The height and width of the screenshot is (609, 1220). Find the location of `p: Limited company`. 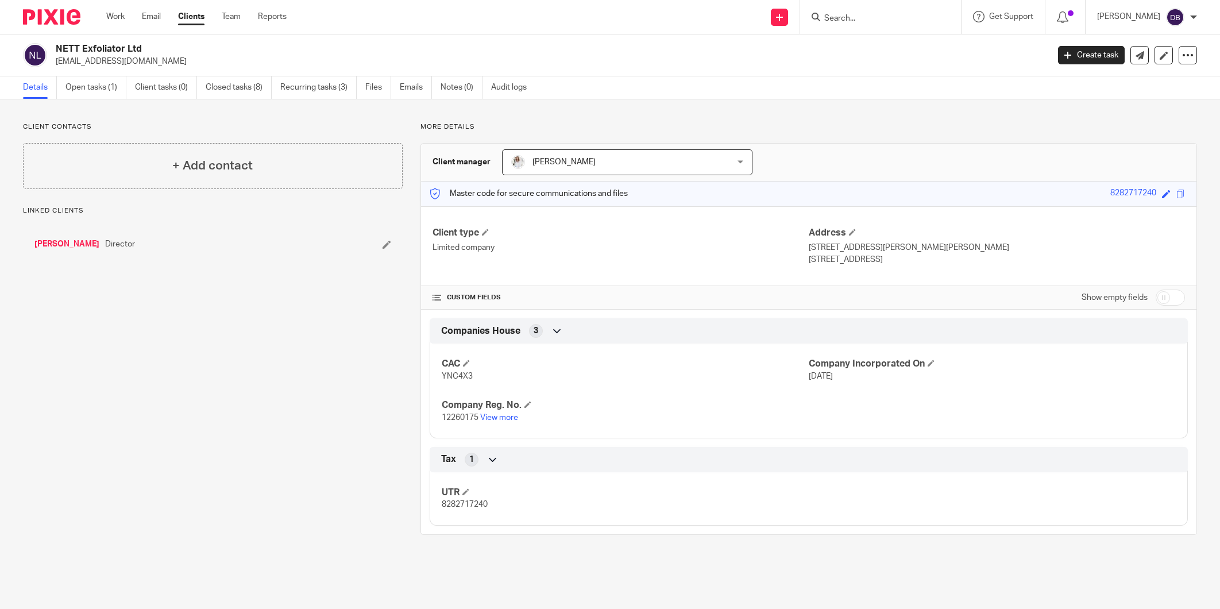

p: Limited company is located at coordinates (620, 248).